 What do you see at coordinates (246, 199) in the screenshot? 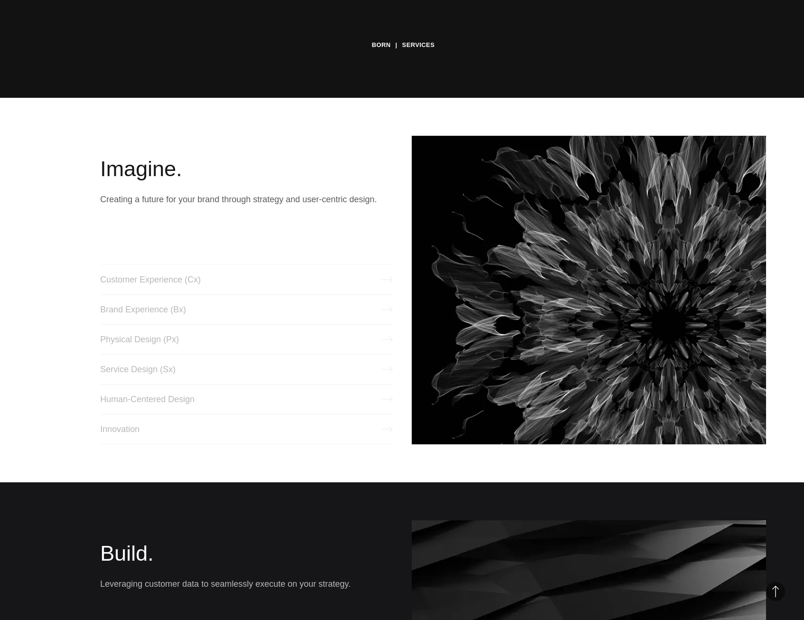
I see `p: Creating a future for your brand through strategy and user-centric design.` at bounding box center [246, 199].